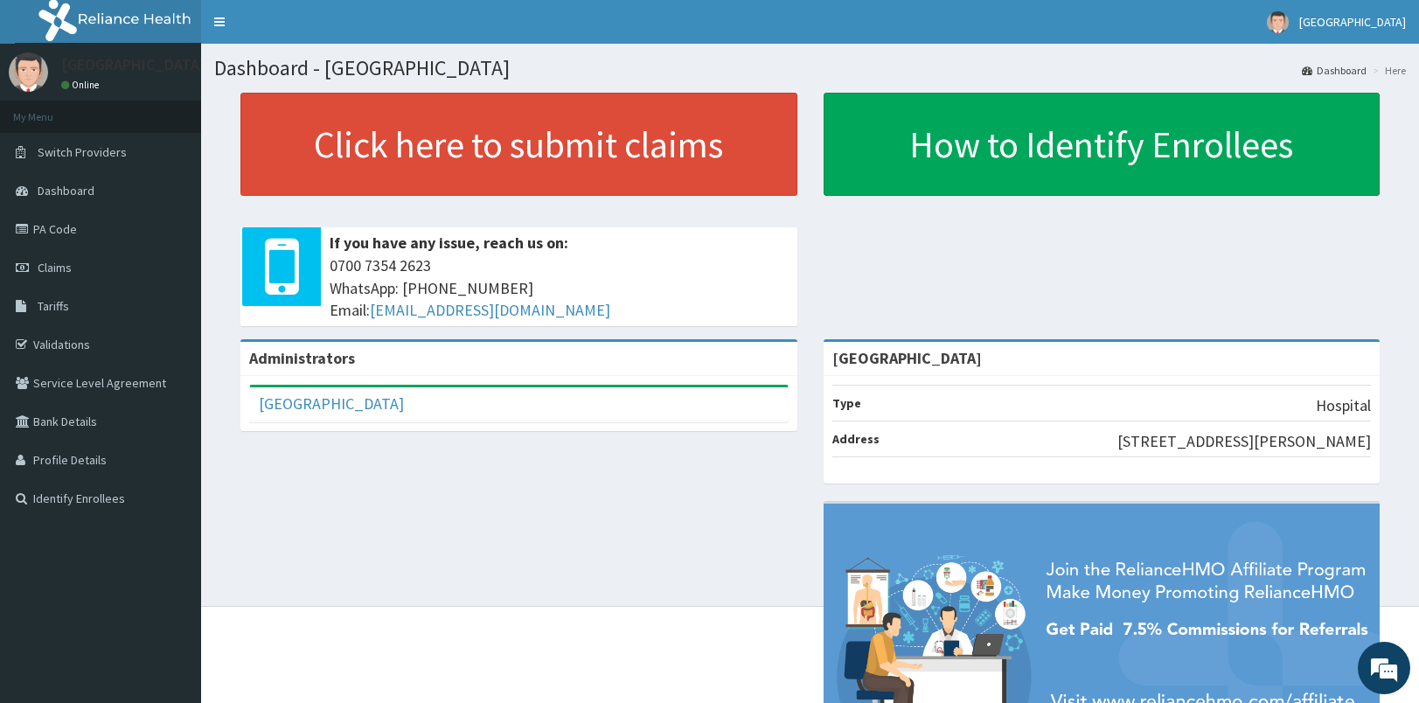  What do you see at coordinates (82, 85) in the screenshot?
I see `a: Online` at bounding box center [82, 85].